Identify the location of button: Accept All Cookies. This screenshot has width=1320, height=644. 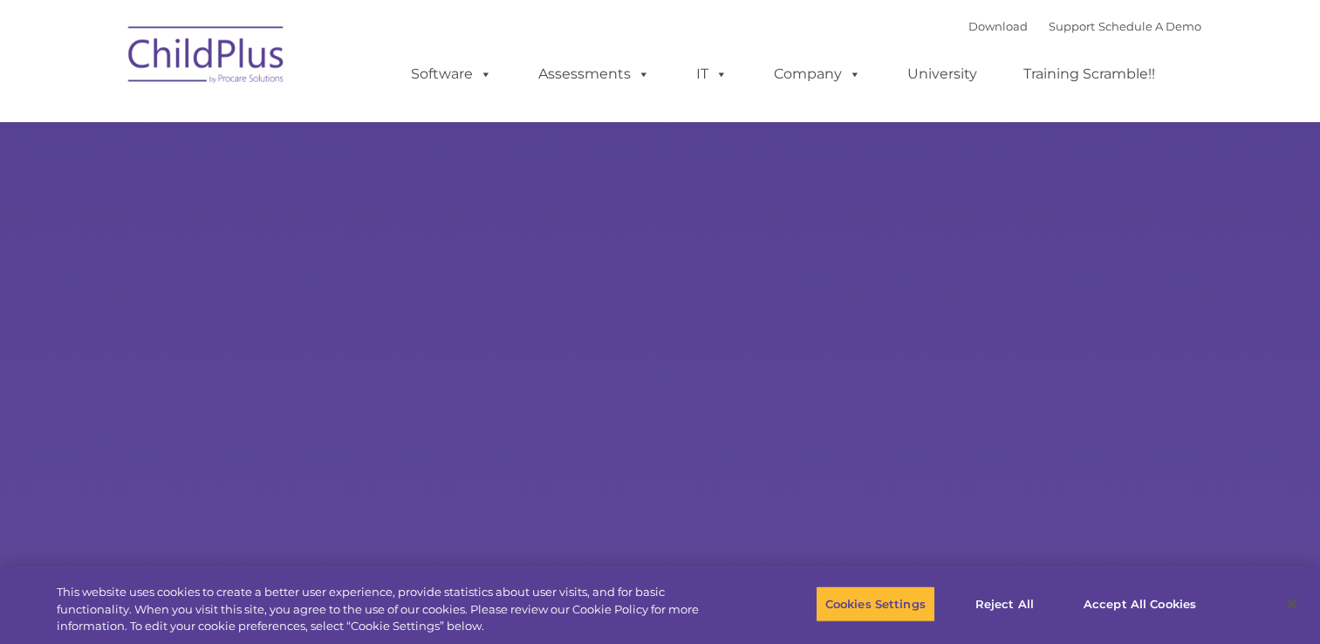
(1139, 604).